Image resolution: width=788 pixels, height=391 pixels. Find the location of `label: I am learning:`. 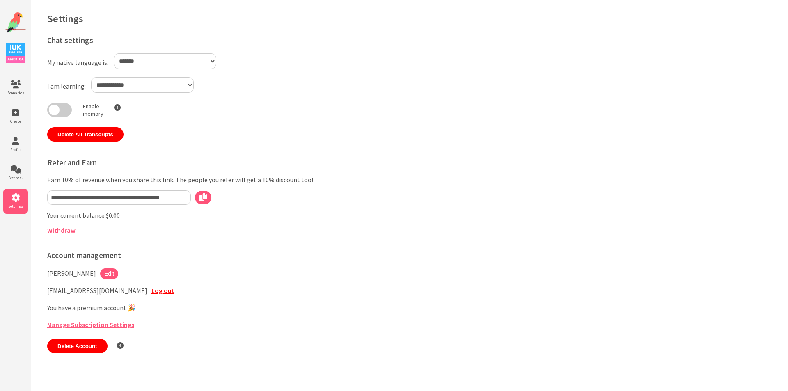

label: I am learning: is located at coordinates (66, 86).